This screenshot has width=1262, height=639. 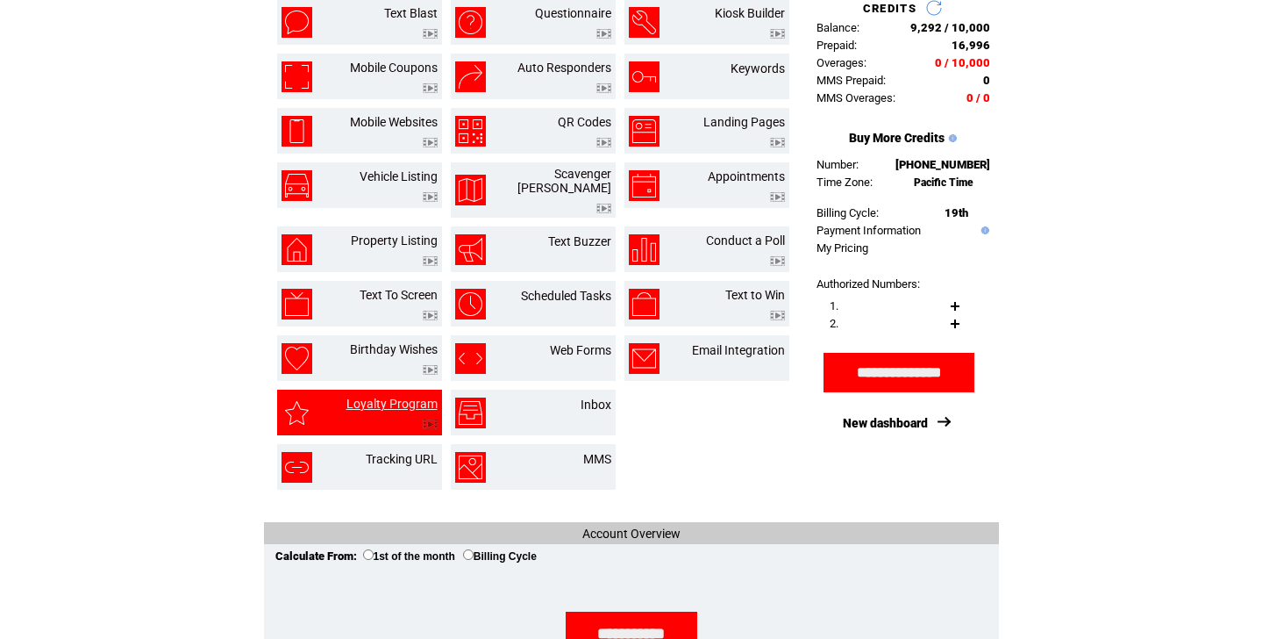 What do you see at coordinates (837, 45) in the screenshot?
I see `span: Prepaid:` at bounding box center [837, 45].